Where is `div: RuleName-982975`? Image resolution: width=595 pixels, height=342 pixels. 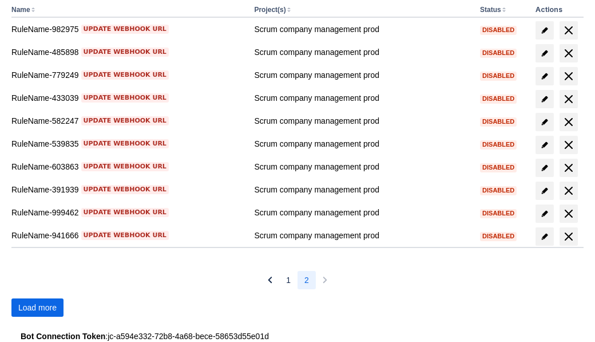 div: RuleName-982975 is located at coordinates (128, 29).